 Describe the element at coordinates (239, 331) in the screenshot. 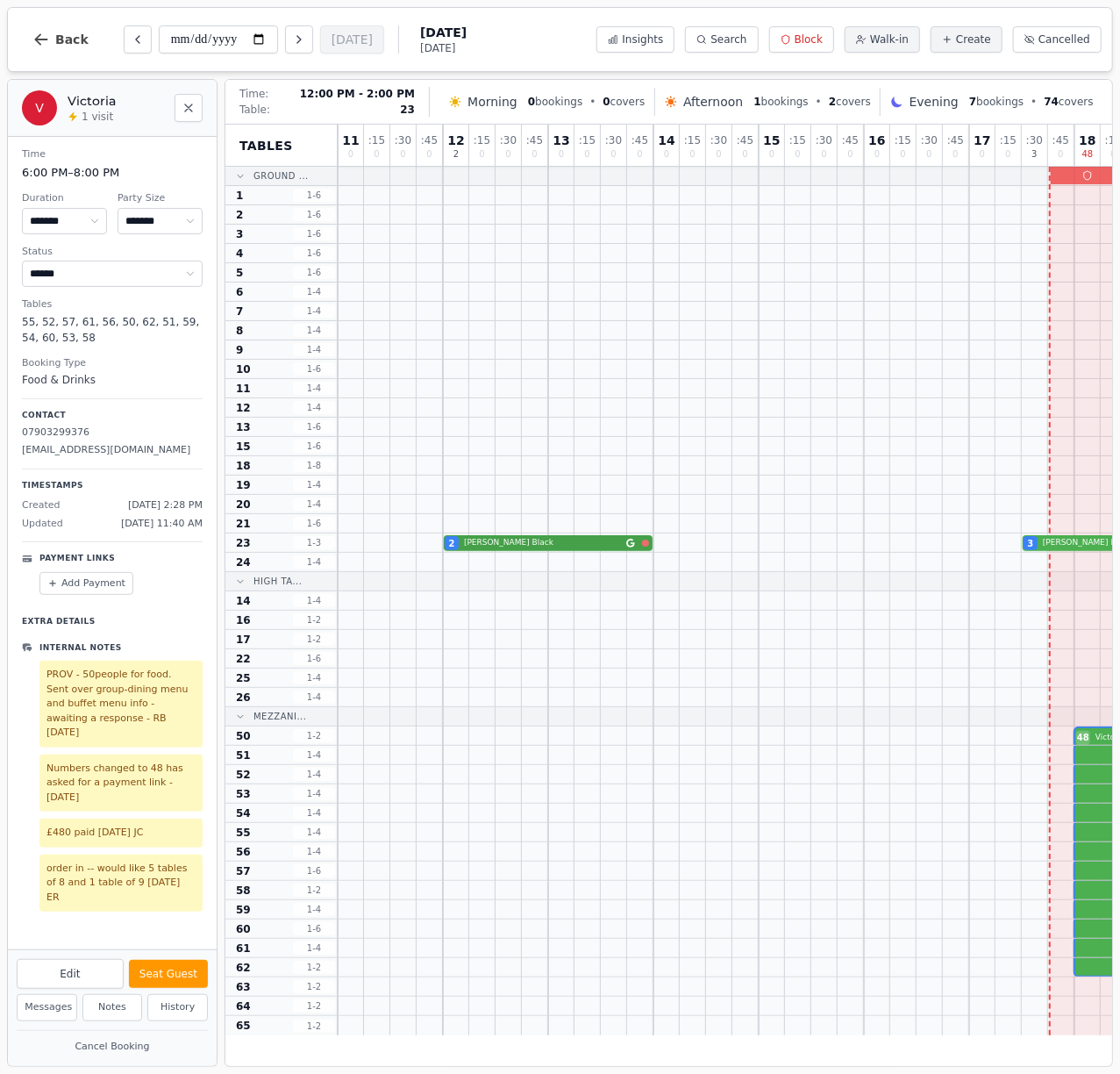

I see `span: 8` at that location.